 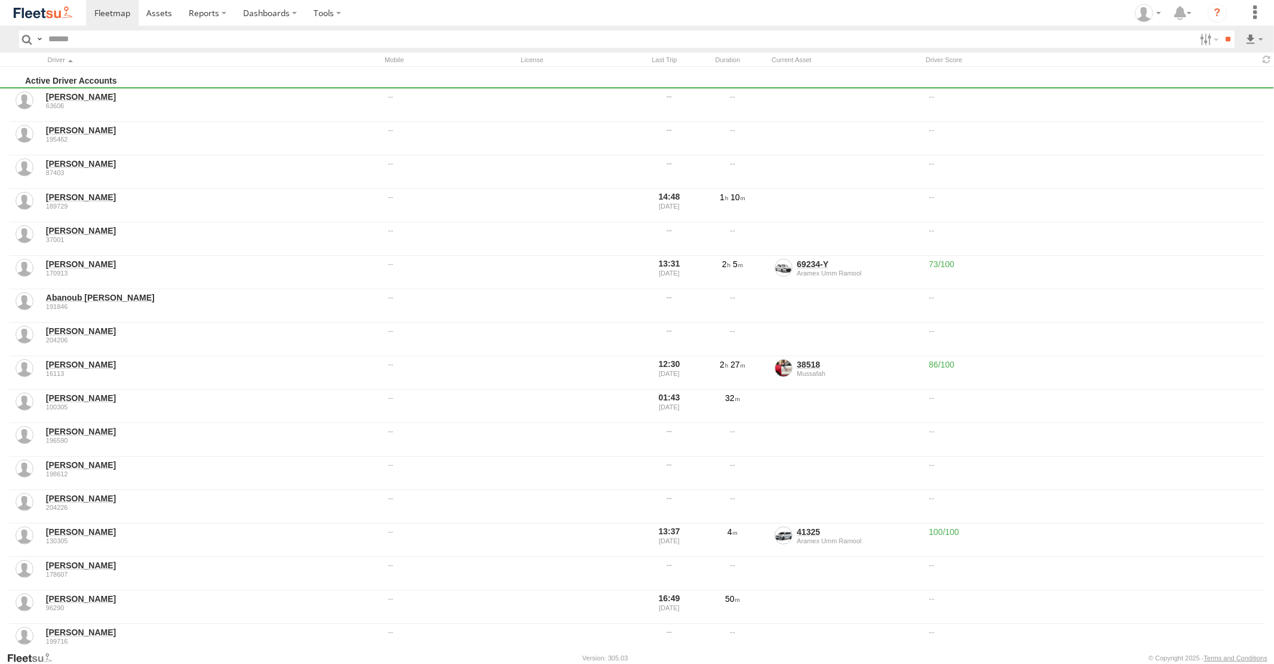 I want to click on div: Current Asset, so click(x=843, y=60).